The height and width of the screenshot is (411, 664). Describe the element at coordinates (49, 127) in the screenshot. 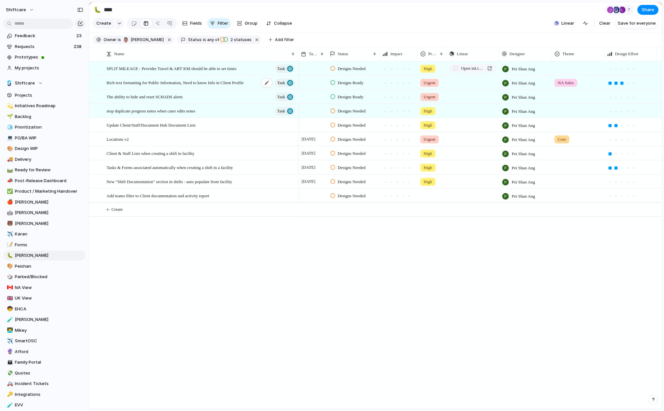

I see `span: Prioritization` at that location.